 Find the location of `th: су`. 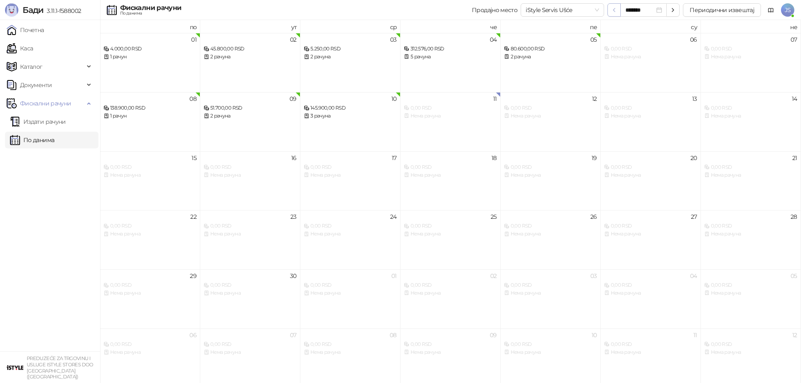

th: су is located at coordinates (651, 26).